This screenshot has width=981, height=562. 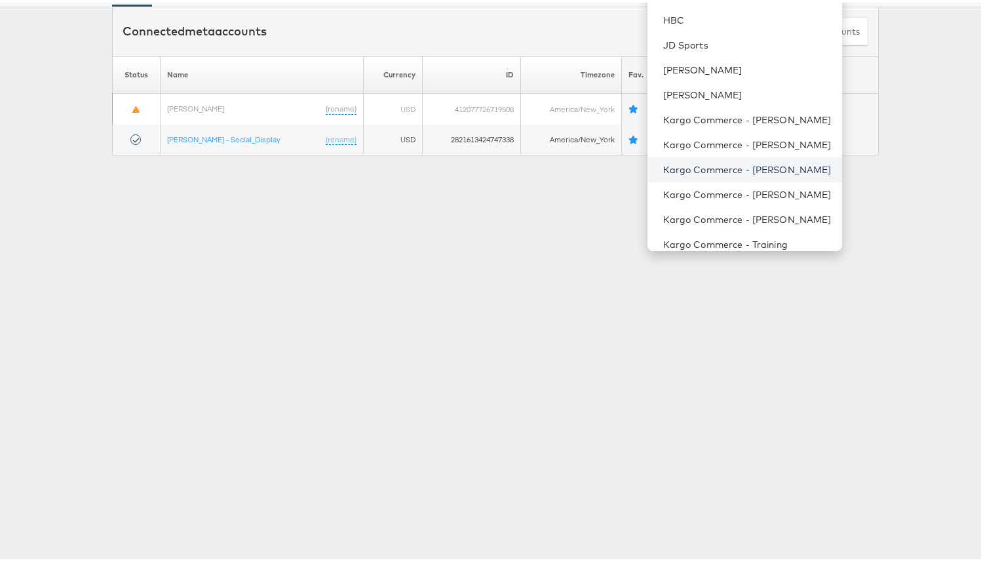 What do you see at coordinates (747, 242) in the screenshot?
I see `a: Kargo Commerce - Training` at bounding box center [747, 242].